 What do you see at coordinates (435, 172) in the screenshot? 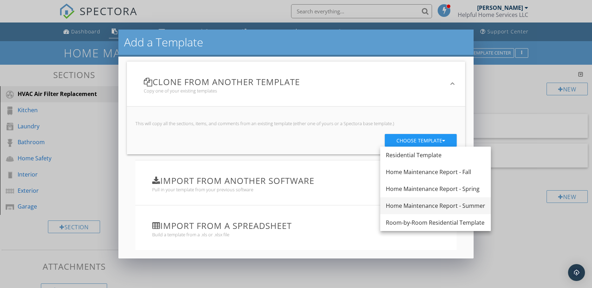
I see `div: Home Maintenance Report - Fall` at bounding box center [435, 172].